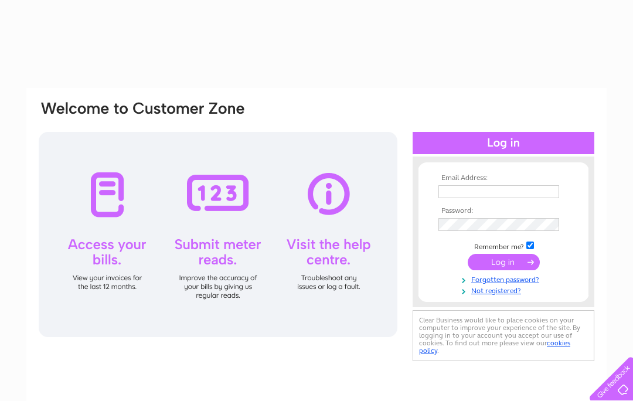  I want to click on input: Submit, so click(504, 262).